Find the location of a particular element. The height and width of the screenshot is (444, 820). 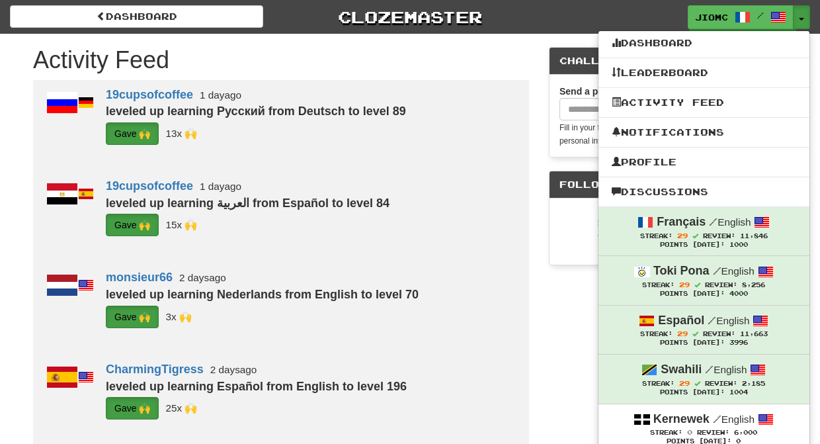

span: 0 is located at coordinates (690, 432).